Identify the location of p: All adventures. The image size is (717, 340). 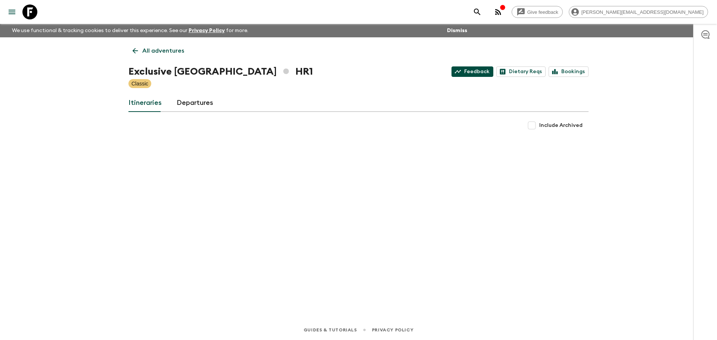
(163, 51).